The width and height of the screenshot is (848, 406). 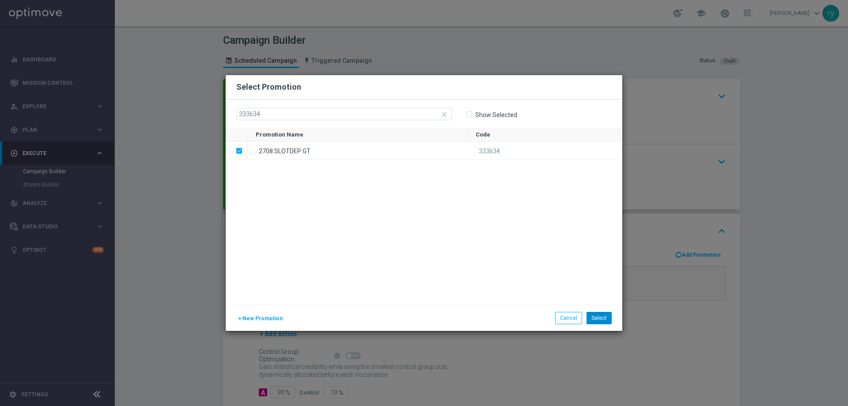 What do you see at coordinates (269, 87) in the screenshot?
I see `h2: Select Promotion` at bounding box center [269, 87].